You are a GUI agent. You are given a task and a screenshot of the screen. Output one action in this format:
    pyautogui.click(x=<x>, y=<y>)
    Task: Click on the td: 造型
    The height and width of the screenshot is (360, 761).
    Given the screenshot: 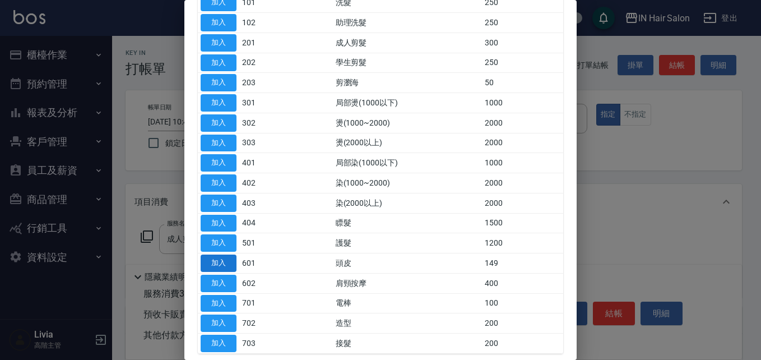 What is the action you would take?
    pyautogui.click(x=408, y=324)
    